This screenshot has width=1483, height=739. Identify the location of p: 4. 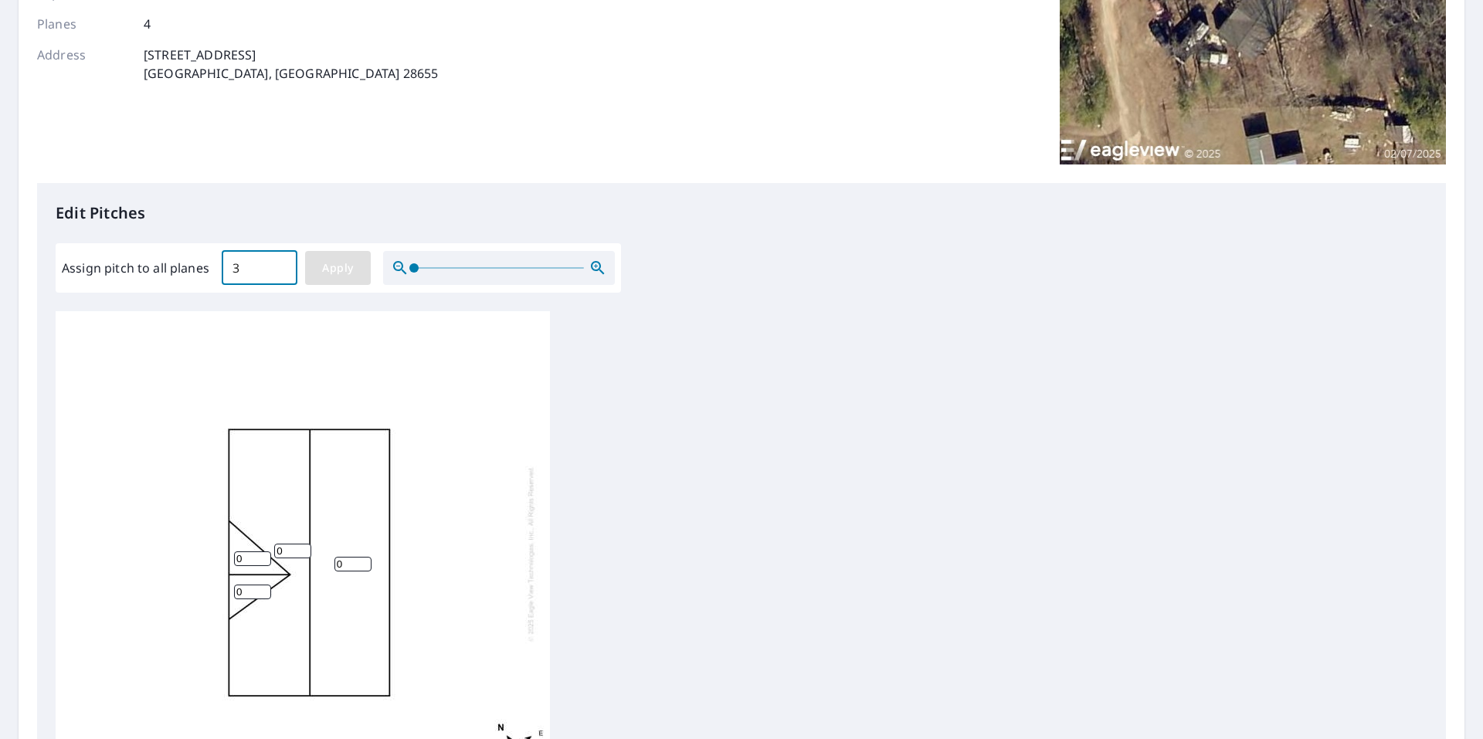
(147, 24).